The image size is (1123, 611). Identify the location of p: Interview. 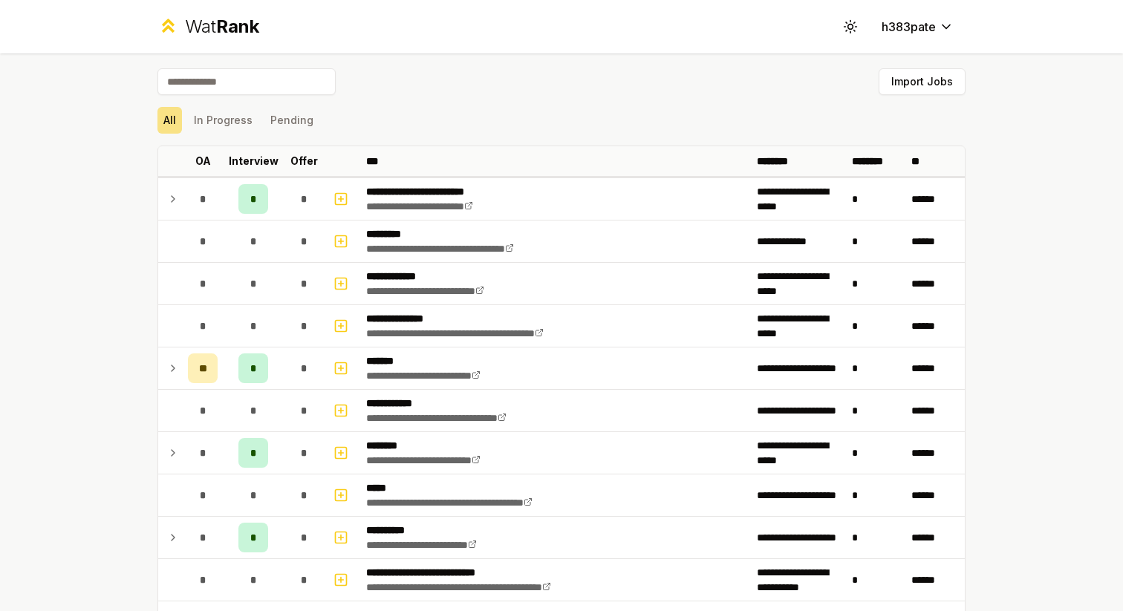
(253, 161).